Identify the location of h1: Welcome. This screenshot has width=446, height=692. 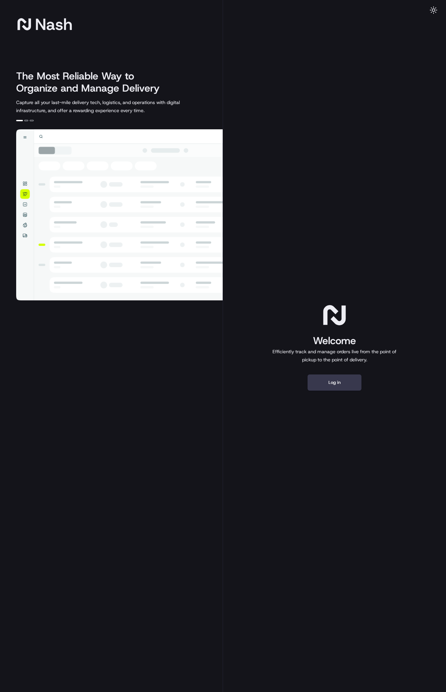
(335, 341).